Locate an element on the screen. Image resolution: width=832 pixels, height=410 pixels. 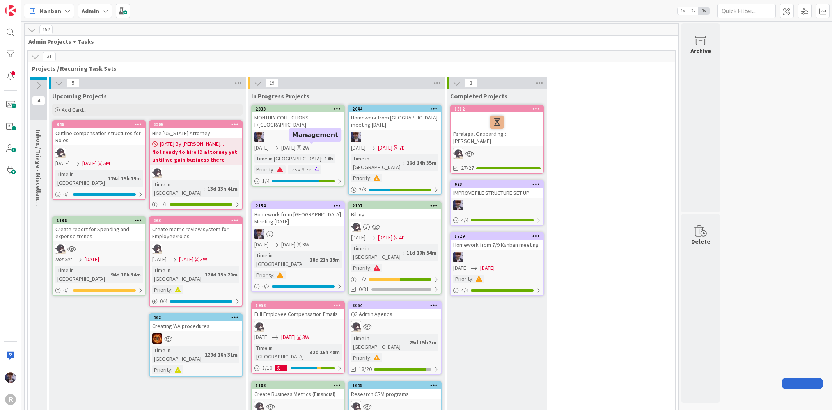
div: Full Employee Compensation Emails is located at coordinates (298, 314).